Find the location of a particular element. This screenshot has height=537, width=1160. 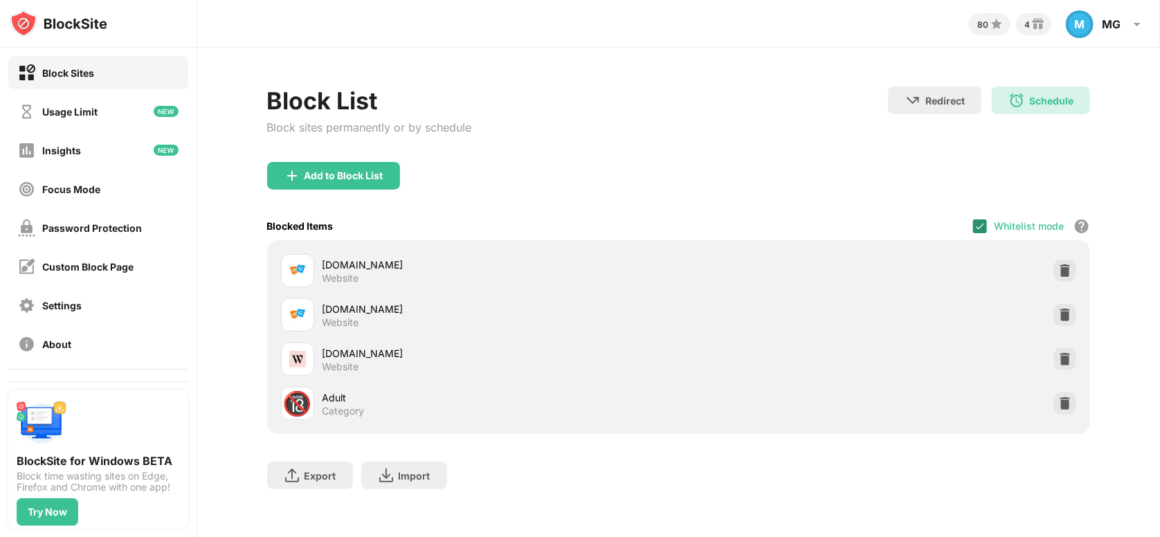

div: Adult is located at coordinates (500, 397).